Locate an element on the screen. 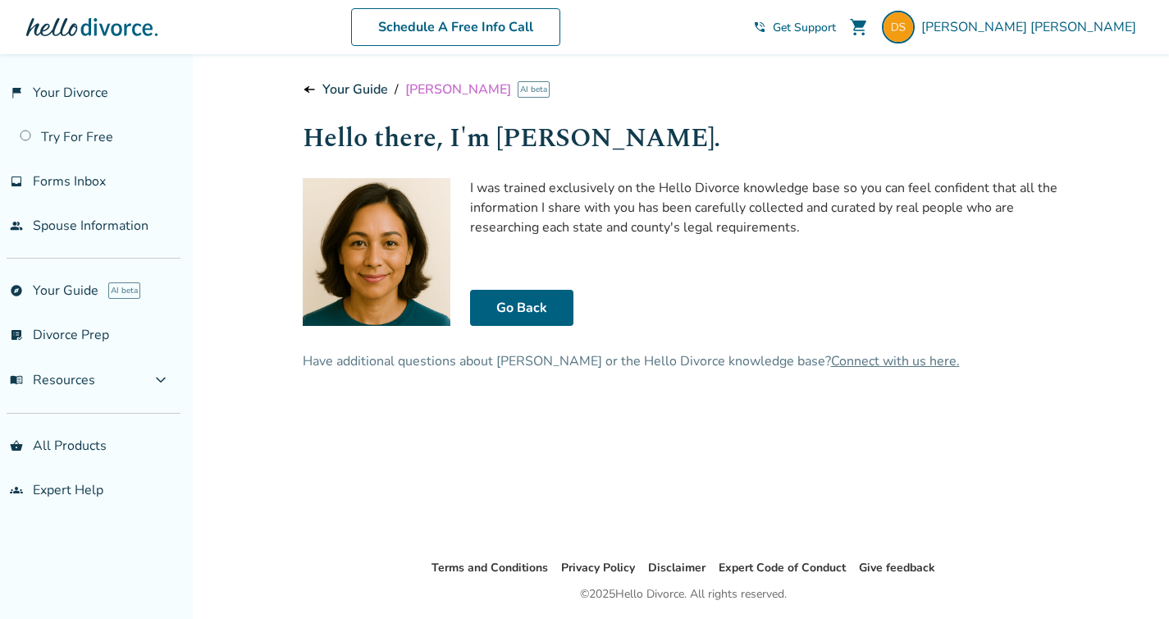 This screenshot has width=1169, height=619. img: dswezey2+portal1@gmail.com is located at coordinates (898, 27).